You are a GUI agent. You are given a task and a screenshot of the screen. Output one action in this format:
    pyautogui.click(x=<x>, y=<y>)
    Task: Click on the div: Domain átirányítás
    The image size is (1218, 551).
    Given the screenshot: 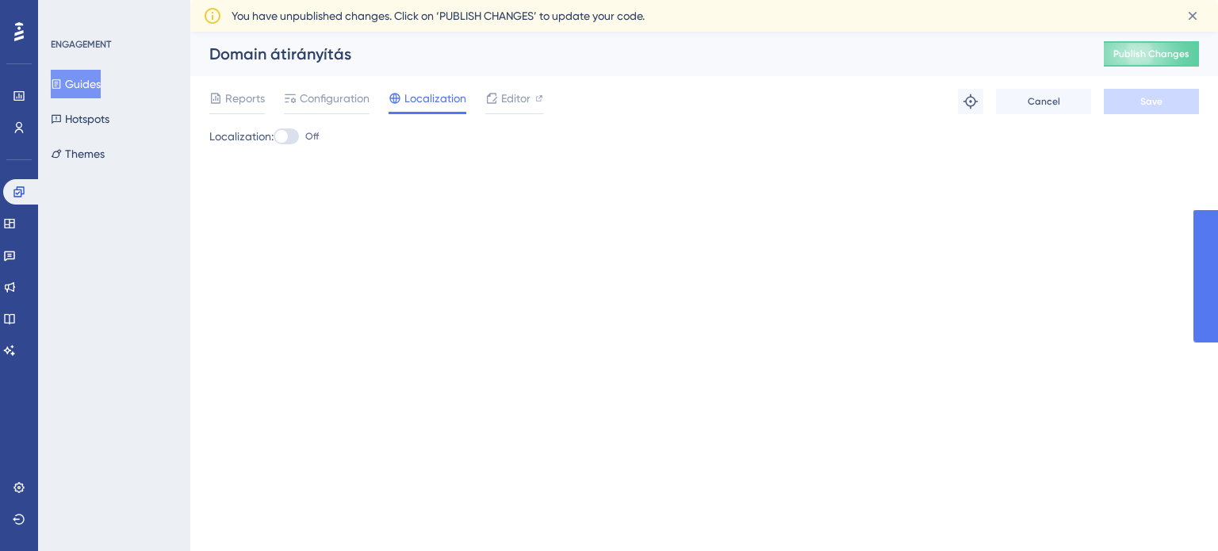 What is the action you would take?
    pyautogui.click(x=637, y=54)
    